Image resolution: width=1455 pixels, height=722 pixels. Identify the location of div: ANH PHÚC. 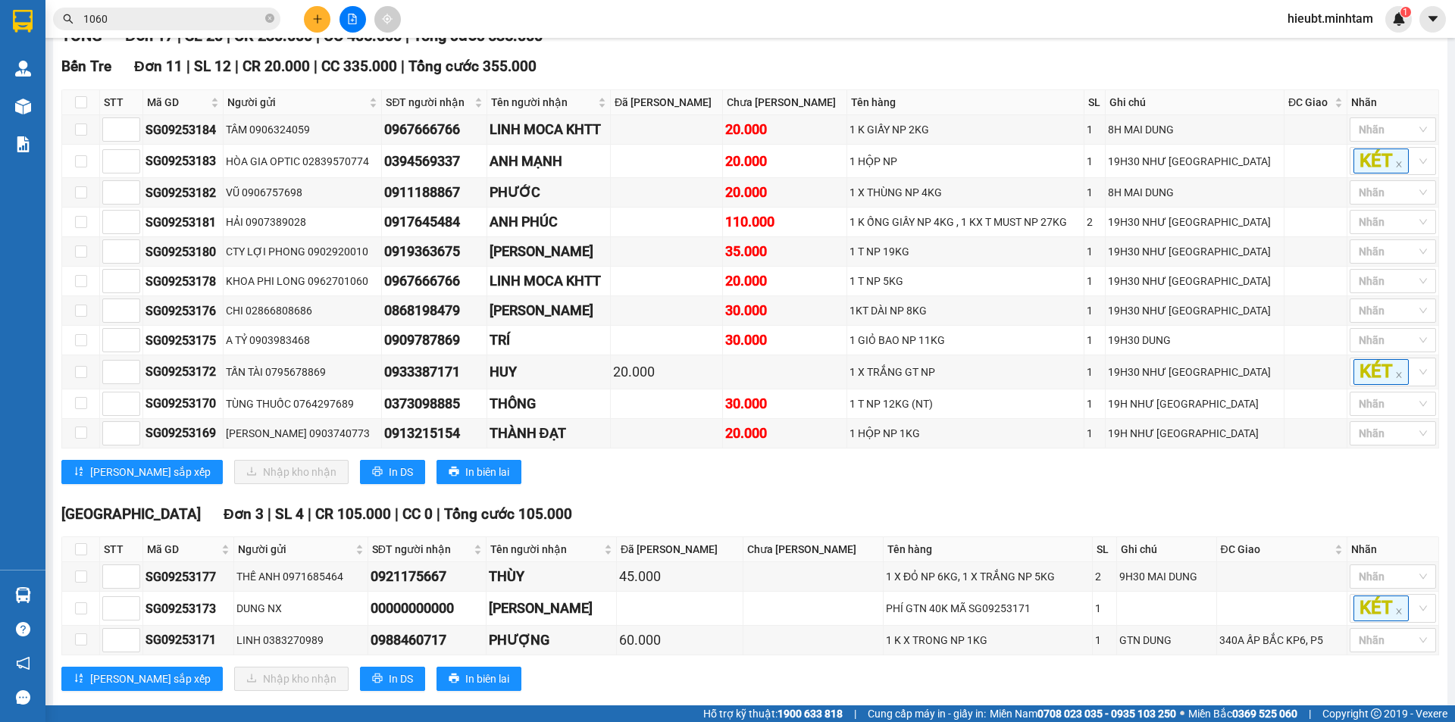
(549, 222).